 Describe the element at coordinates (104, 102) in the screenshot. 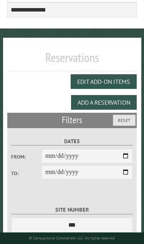

I see `button: Add a Reservation` at that location.